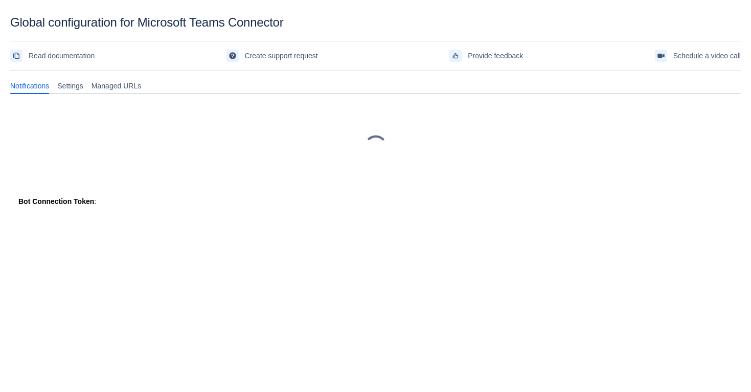 The height and width of the screenshot is (392, 751). I want to click on a: Read documentation, so click(52, 56).